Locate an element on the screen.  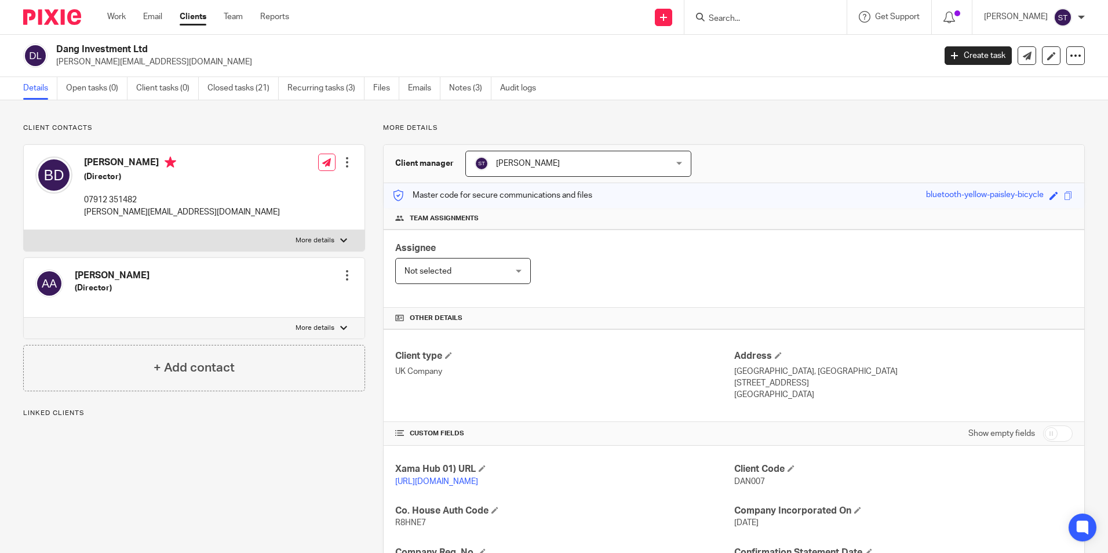
p: Linked clients is located at coordinates (194, 413).